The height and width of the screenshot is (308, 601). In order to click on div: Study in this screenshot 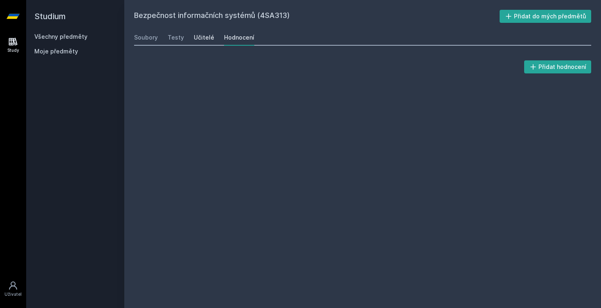, I will do `click(13, 50)`.